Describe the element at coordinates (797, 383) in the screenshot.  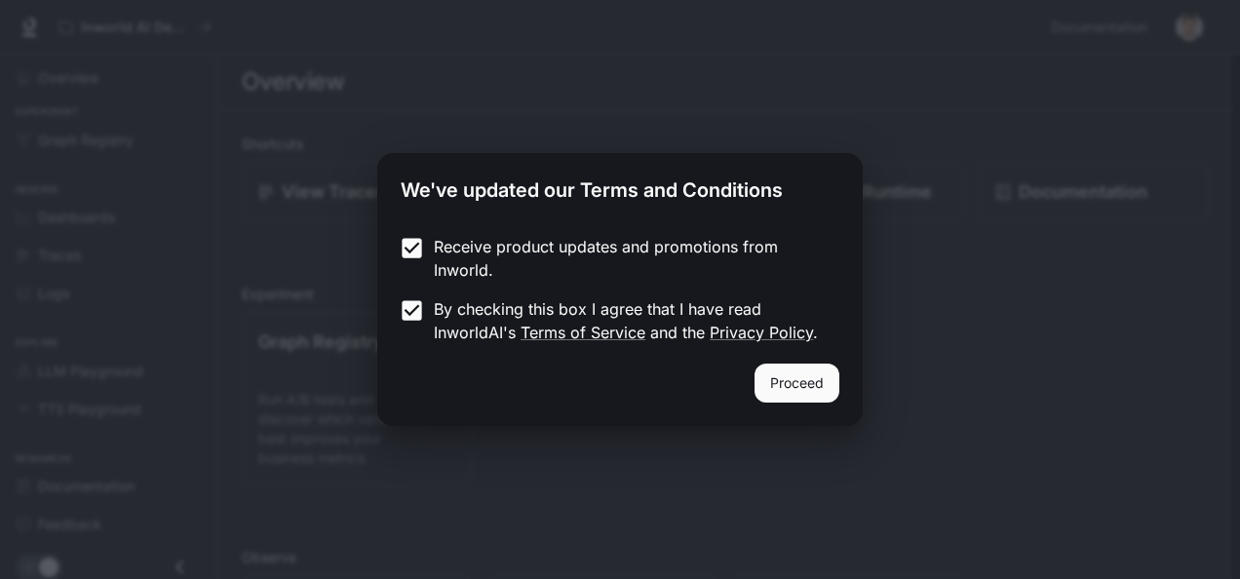
I see `button: Proceed` at that location.